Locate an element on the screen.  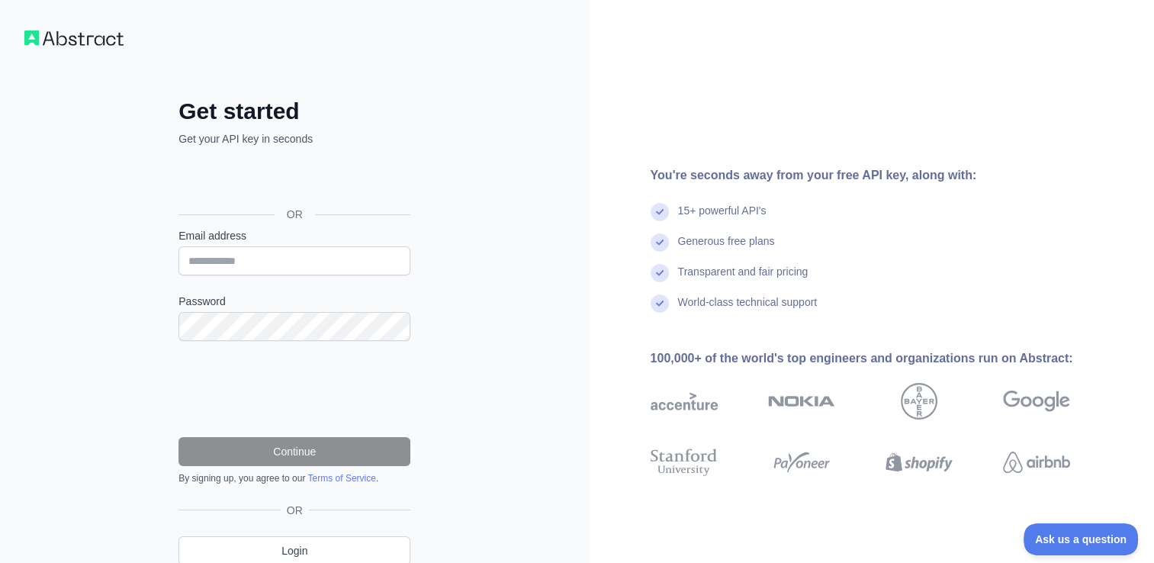
div: Generous free plans is located at coordinates (726, 249).